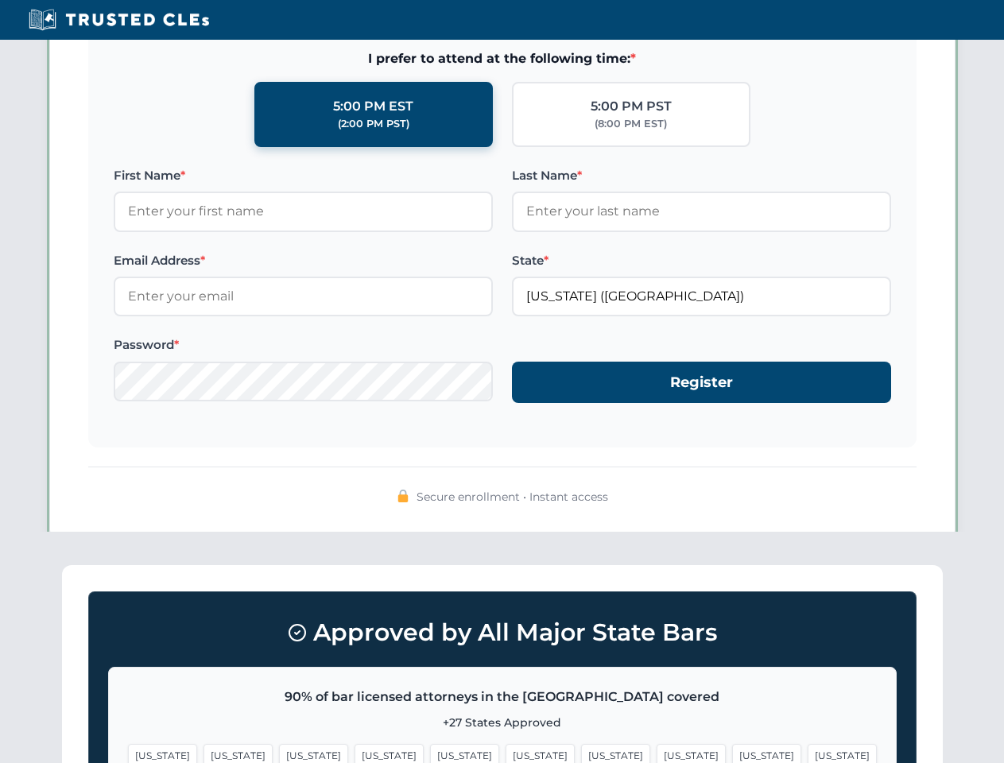  What do you see at coordinates (701, 176) in the screenshot?
I see `label: Last Name` at bounding box center [701, 176].